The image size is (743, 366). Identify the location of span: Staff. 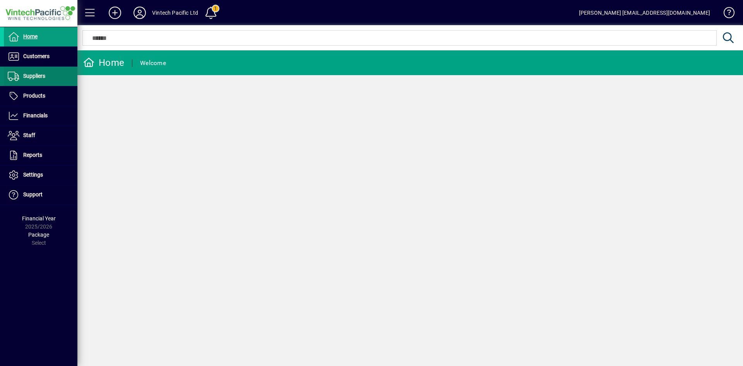
(29, 135).